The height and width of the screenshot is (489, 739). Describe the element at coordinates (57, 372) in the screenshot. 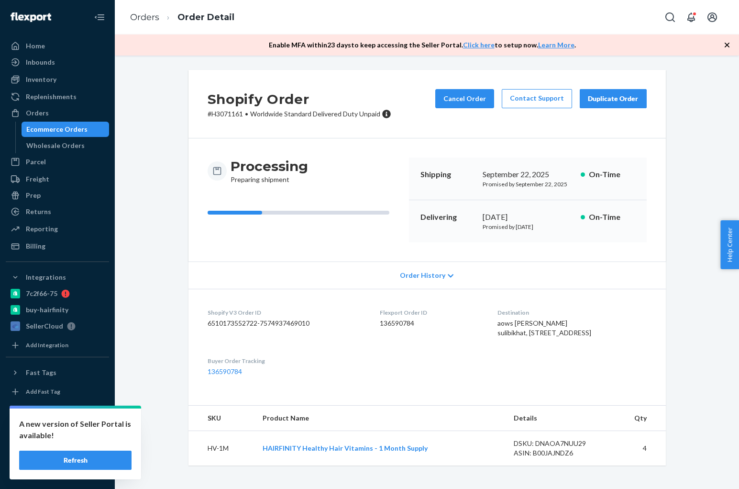

I see `button: Fast Tags` at that location.